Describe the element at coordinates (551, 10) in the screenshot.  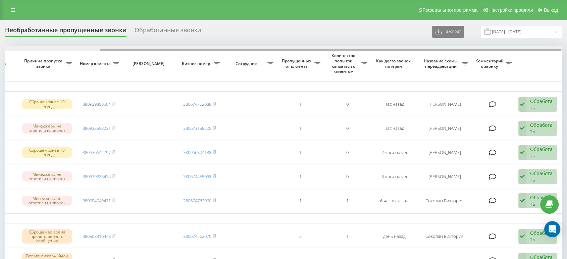
I see `span: Выход` at that location.